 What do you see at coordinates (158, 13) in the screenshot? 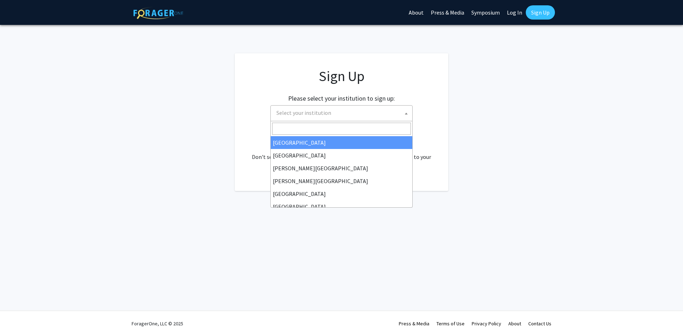
I see `img: ForagerOne Logo` at bounding box center [158, 13].